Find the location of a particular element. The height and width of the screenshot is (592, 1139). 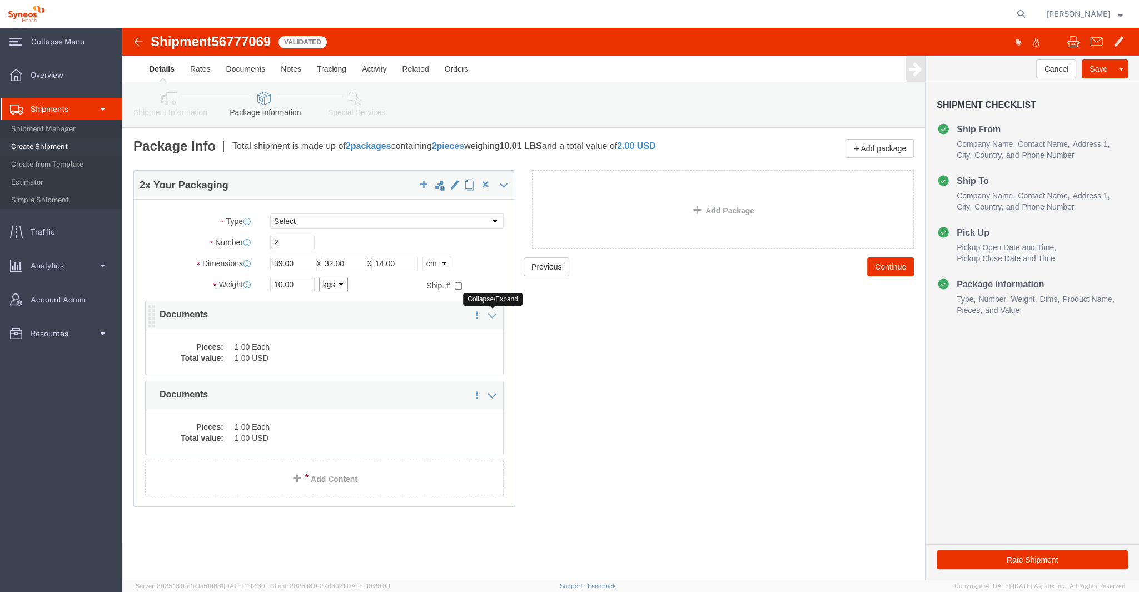

a: Traffic is located at coordinates (61, 232).